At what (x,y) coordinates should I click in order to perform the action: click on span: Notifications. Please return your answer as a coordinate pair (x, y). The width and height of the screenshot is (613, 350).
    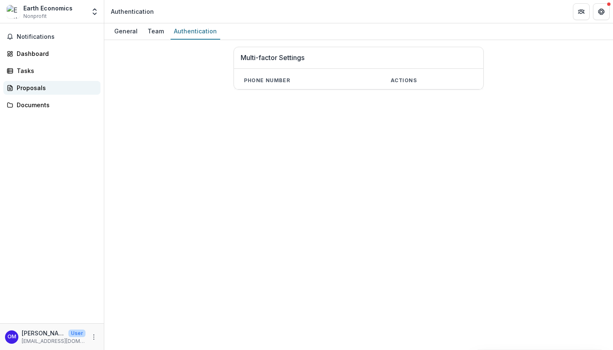
    Looking at the image, I should click on (57, 37).